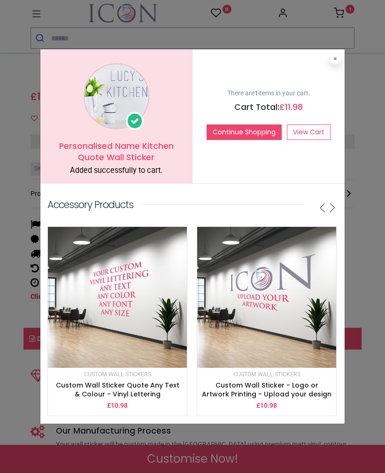 This screenshot has width=385, height=473. Describe the element at coordinates (294, 107) in the screenshot. I see `span: 11.98` at that location.